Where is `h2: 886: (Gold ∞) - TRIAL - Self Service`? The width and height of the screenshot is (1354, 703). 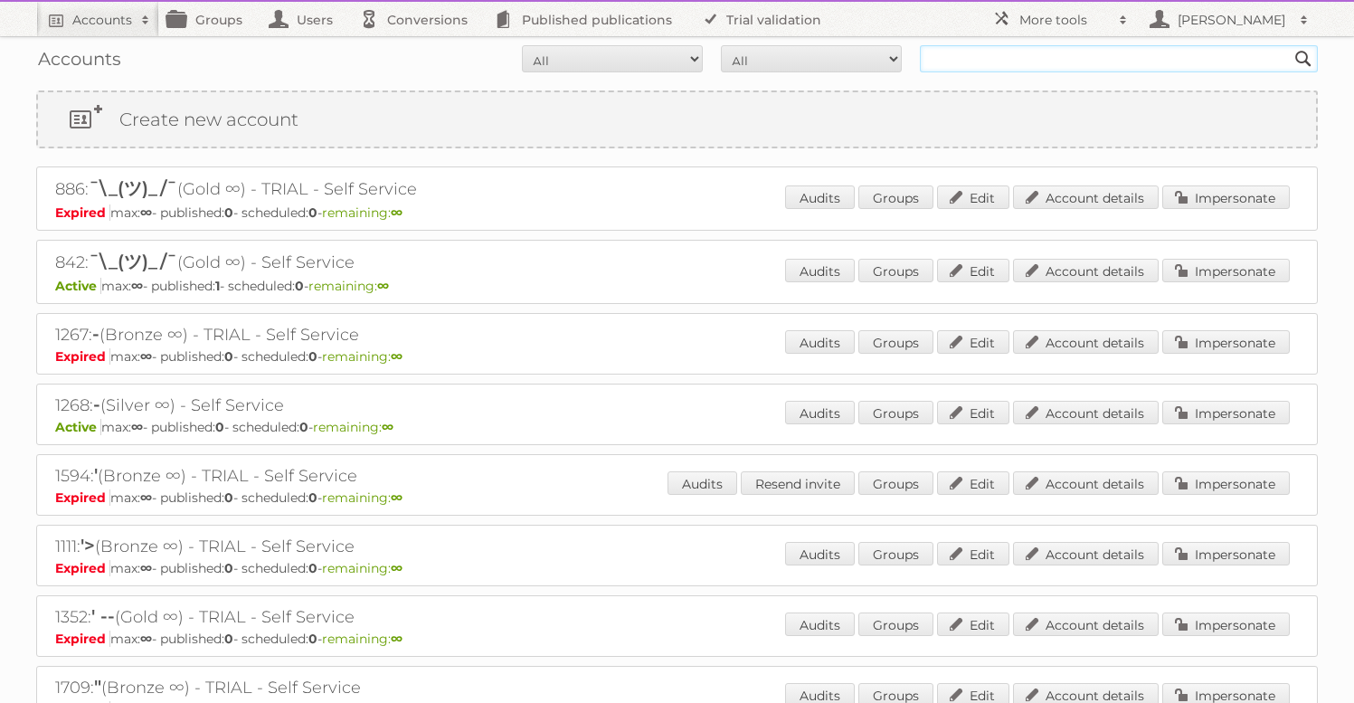 h2: 886: (Gold ∞) - TRIAL - Self Service is located at coordinates (372, 189).